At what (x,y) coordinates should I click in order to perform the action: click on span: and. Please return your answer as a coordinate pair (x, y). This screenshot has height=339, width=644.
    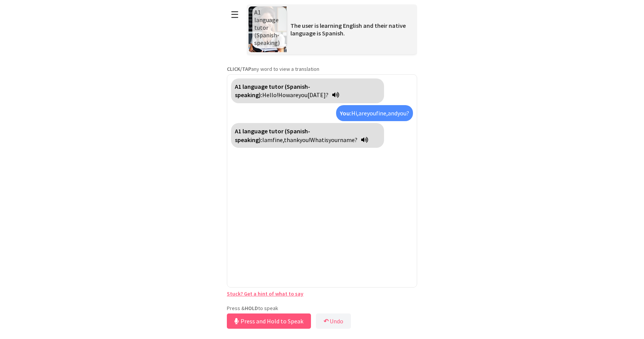
    Looking at the image, I should click on (392, 113).